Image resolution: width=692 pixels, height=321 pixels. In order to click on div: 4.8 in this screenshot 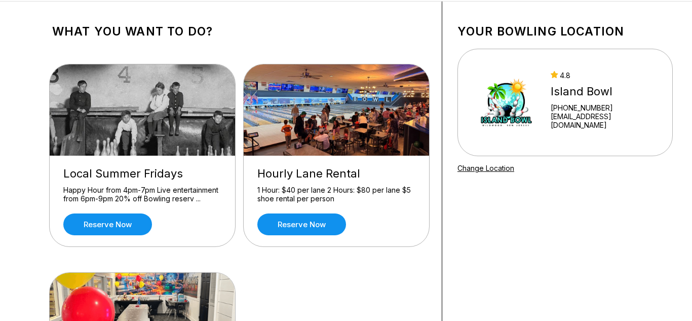, I will do `click(605, 75)`.